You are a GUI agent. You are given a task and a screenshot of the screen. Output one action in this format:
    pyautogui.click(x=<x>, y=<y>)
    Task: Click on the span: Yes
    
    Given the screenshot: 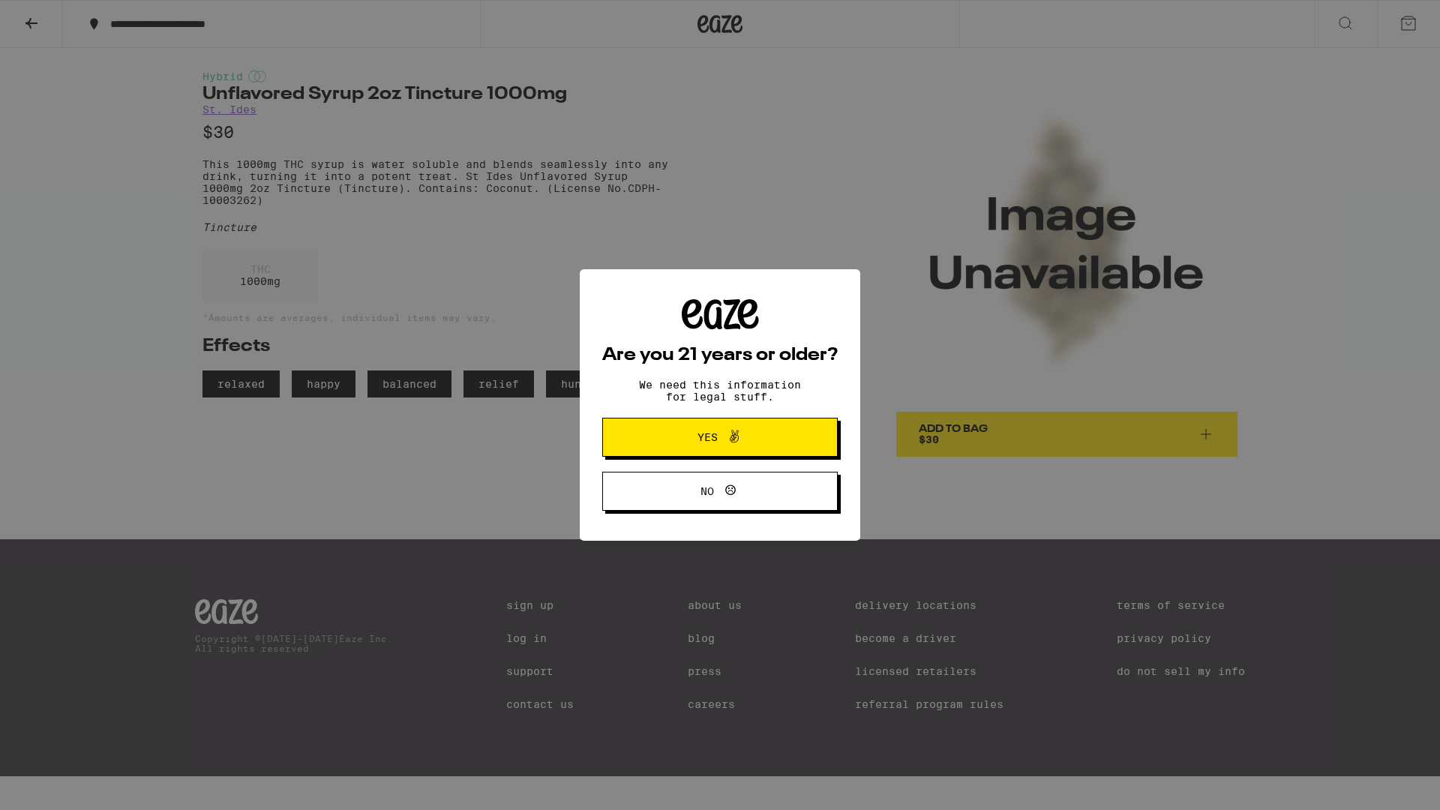 What is the action you would take?
    pyautogui.click(x=707, y=437)
    